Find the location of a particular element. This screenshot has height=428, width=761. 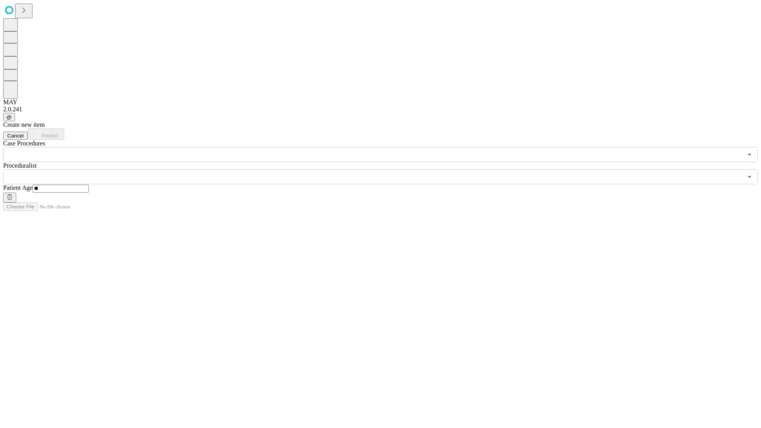

span: Proceduralist is located at coordinates (20, 165).